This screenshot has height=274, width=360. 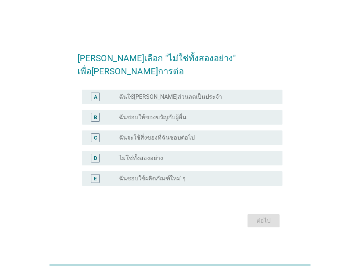 I want to click on div: E, so click(x=95, y=178).